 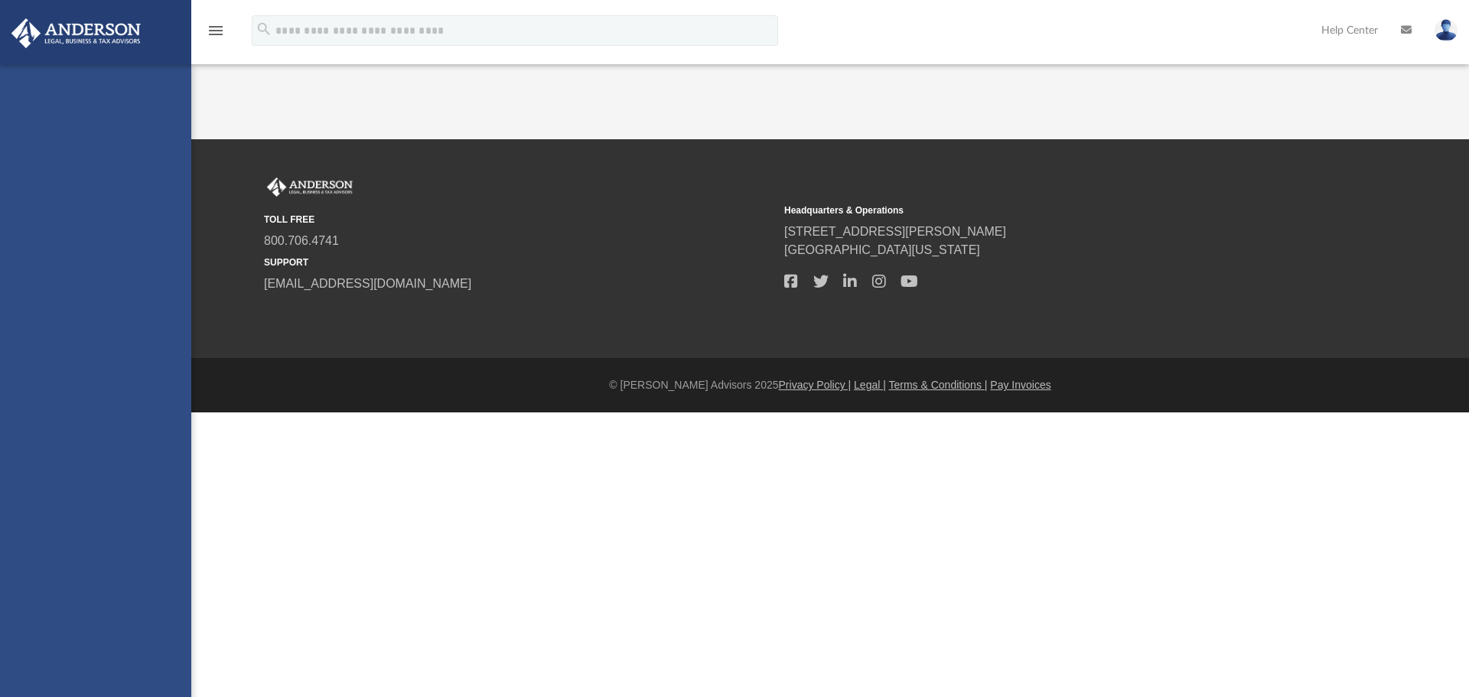 I want to click on small: TOLL FREE, so click(x=519, y=220).